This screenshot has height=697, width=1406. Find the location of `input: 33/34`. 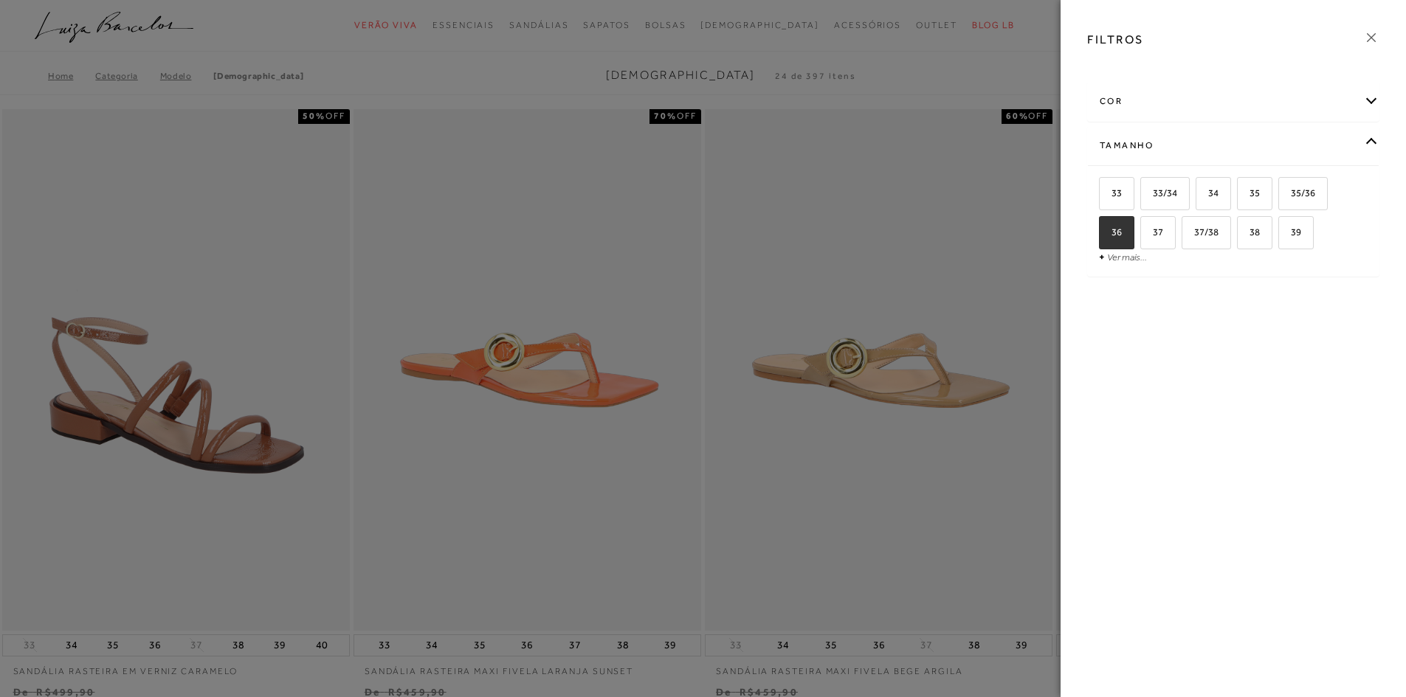

input: 33/34 is located at coordinates (1145, 196).